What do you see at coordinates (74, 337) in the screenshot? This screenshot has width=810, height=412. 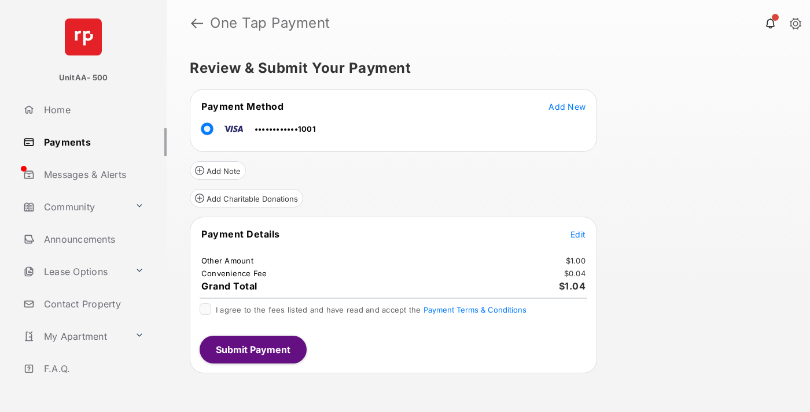 I see `a: My Apartment` at bounding box center [74, 337].